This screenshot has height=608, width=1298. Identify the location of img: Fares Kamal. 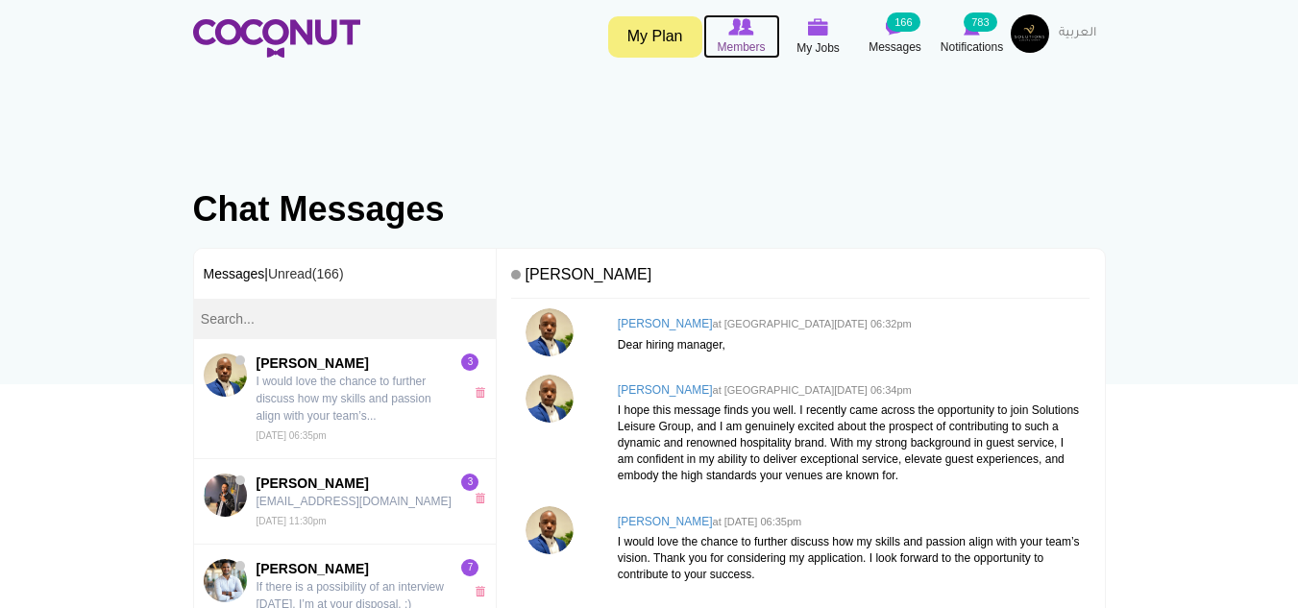
(225, 580).